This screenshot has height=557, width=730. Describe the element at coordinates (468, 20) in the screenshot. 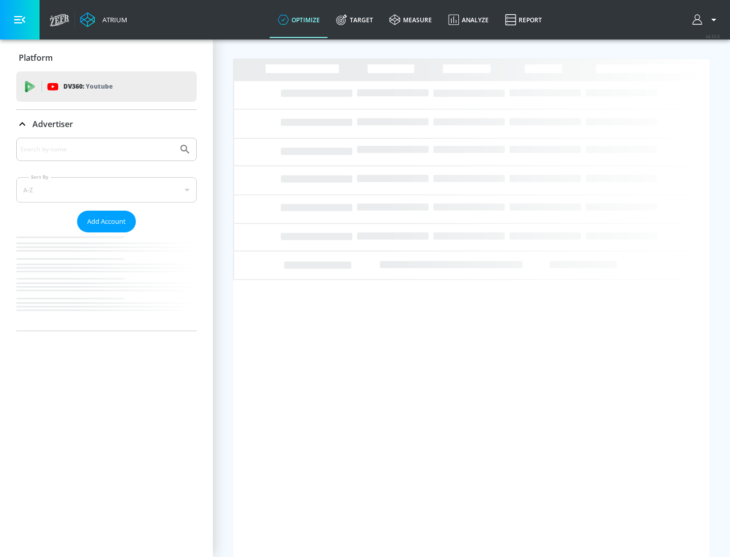

I see `a: Analyze` at that location.